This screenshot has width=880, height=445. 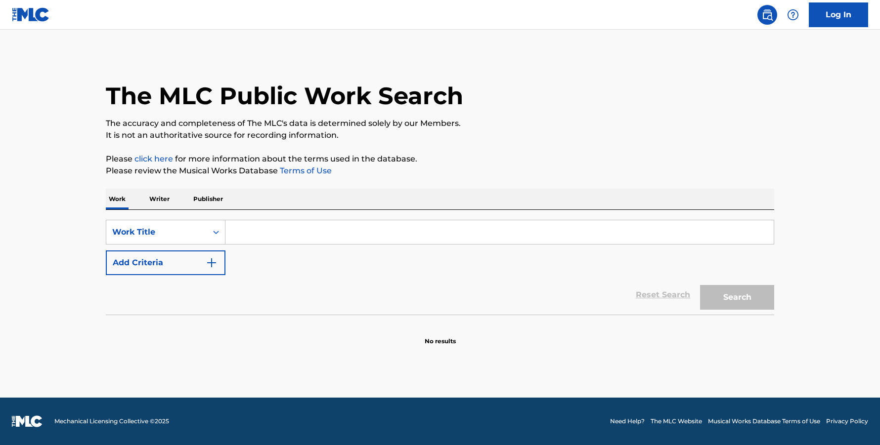 What do you see at coordinates (440, 171) in the screenshot?
I see `p: Please review the Musical Works Database` at bounding box center [440, 171].